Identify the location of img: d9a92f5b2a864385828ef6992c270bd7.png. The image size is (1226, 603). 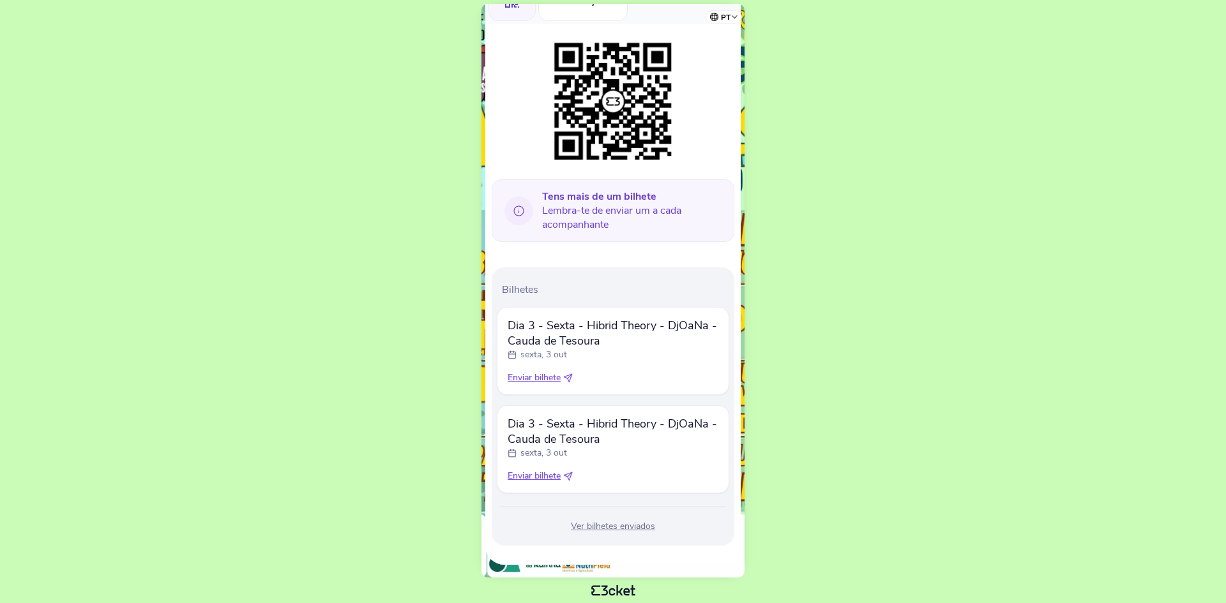
(613, 102).